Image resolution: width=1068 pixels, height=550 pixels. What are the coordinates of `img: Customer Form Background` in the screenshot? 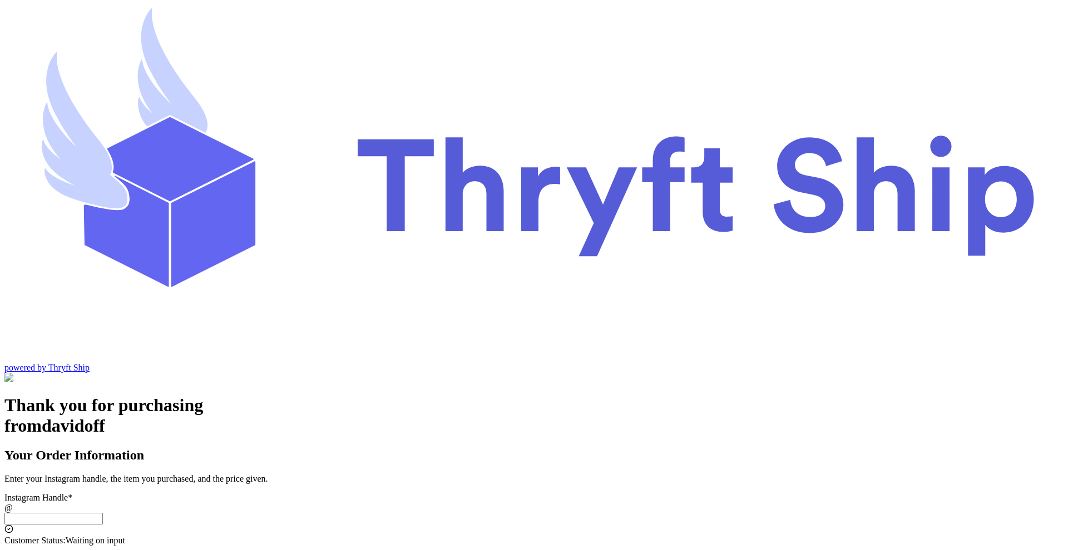 It's located at (59, 378).